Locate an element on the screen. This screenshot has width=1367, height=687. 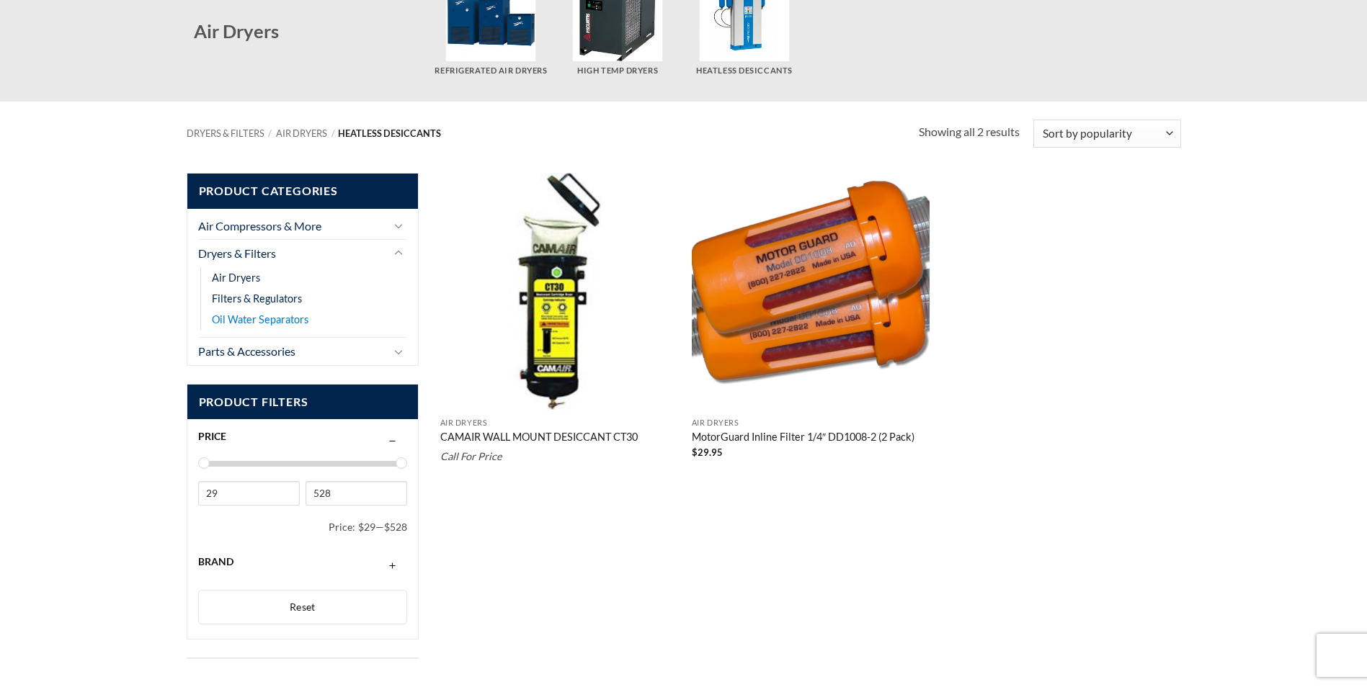
input: Min price is located at coordinates (249, 493).